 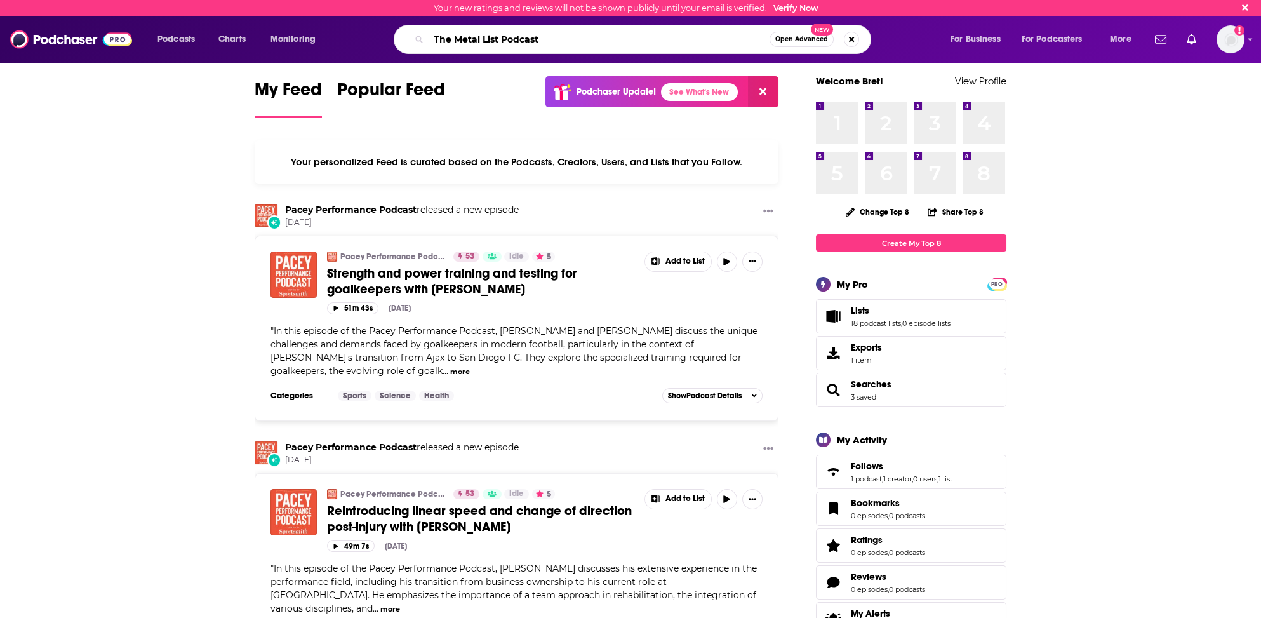 What do you see at coordinates (1240, 30) in the screenshot?
I see `svg: Email not verified` at bounding box center [1240, 30].